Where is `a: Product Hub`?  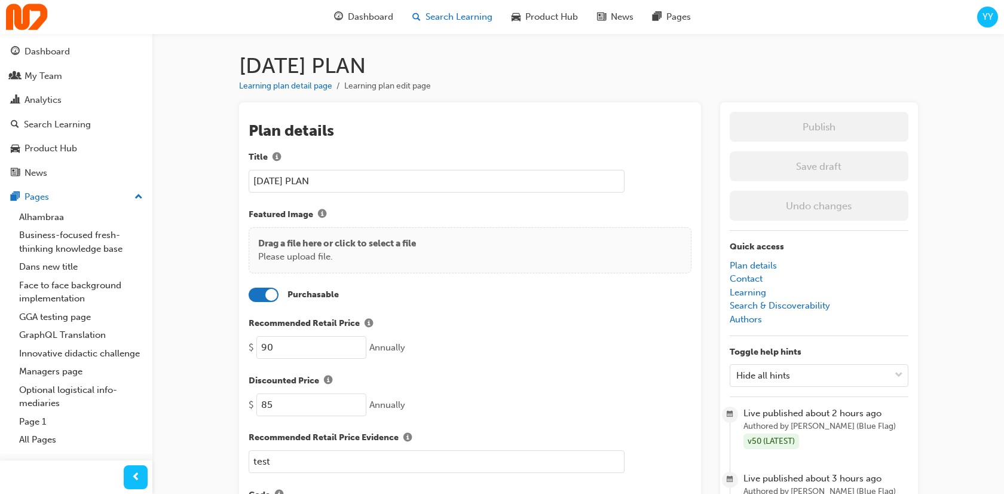 a: Product Hub is located at coordinates (76, 148).